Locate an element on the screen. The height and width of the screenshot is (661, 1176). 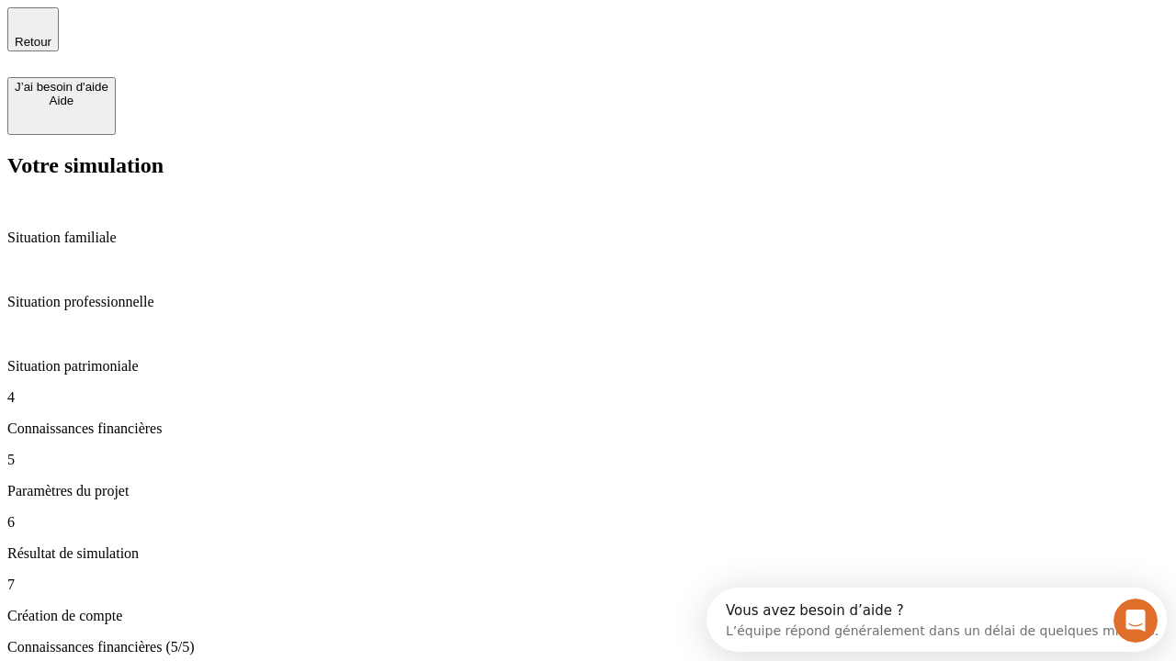
div: Aide is located at coordinates (62, 100).